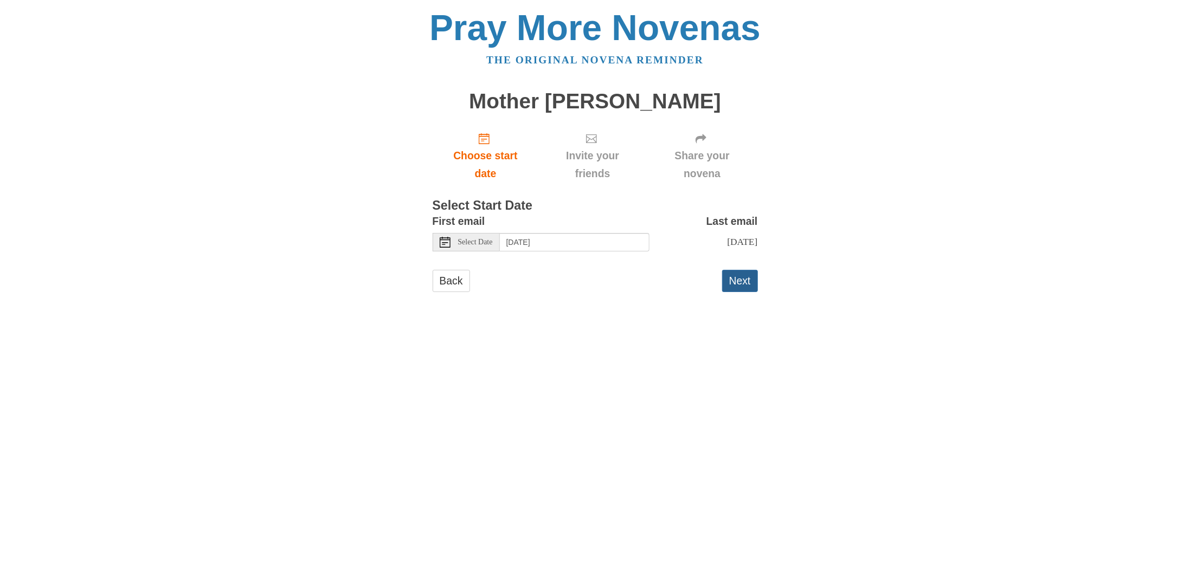 The width and height of the screenshot is (1190, 570). Describe the element at coordinates (476, 242) in the screenshot. I see `span: Select Date` at that location.